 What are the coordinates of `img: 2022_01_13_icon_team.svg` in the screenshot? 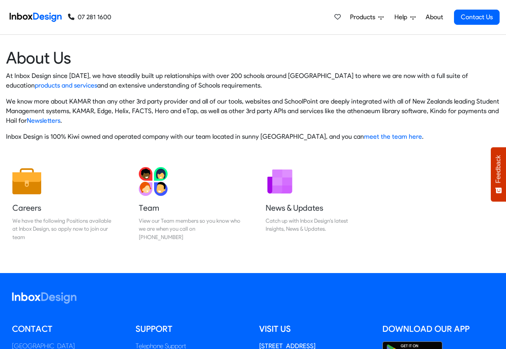 It's located at (153, 182).